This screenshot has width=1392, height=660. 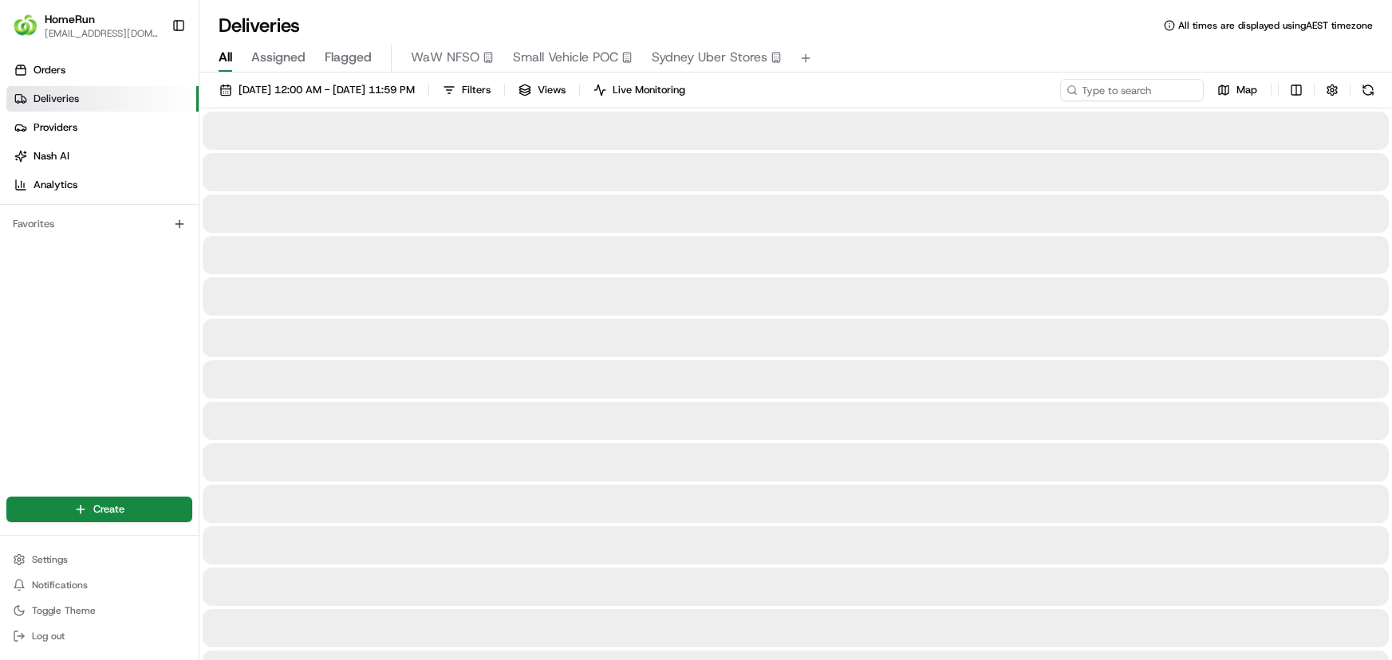 I want to click on span: Deliveries, so click(x=56, y=99).